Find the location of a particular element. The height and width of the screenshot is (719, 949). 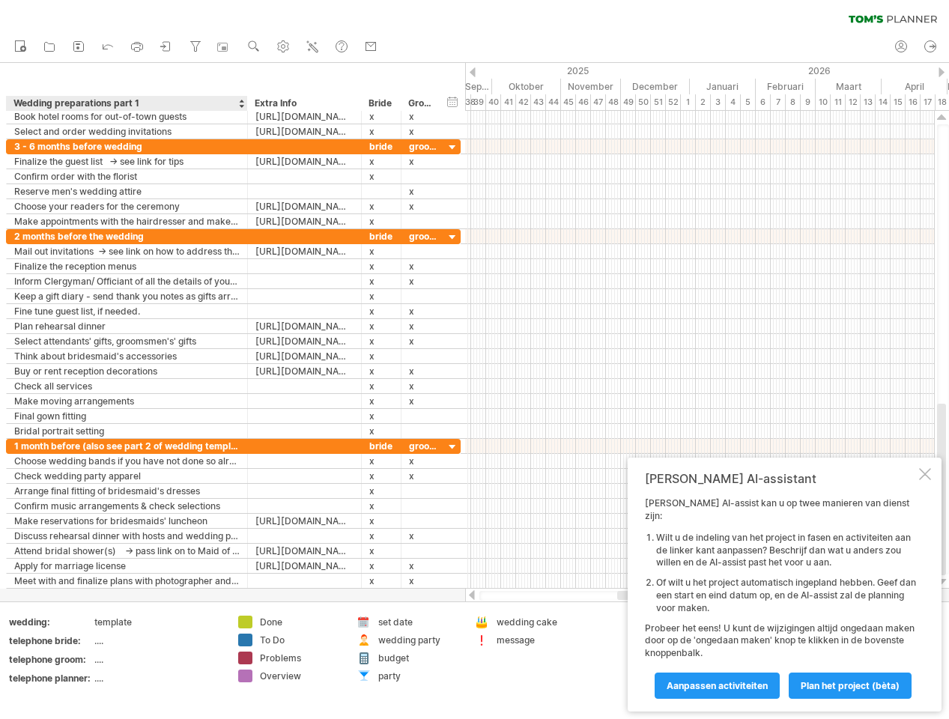

div: Plan rehearsal dinner is located at coordinates (127, 326).